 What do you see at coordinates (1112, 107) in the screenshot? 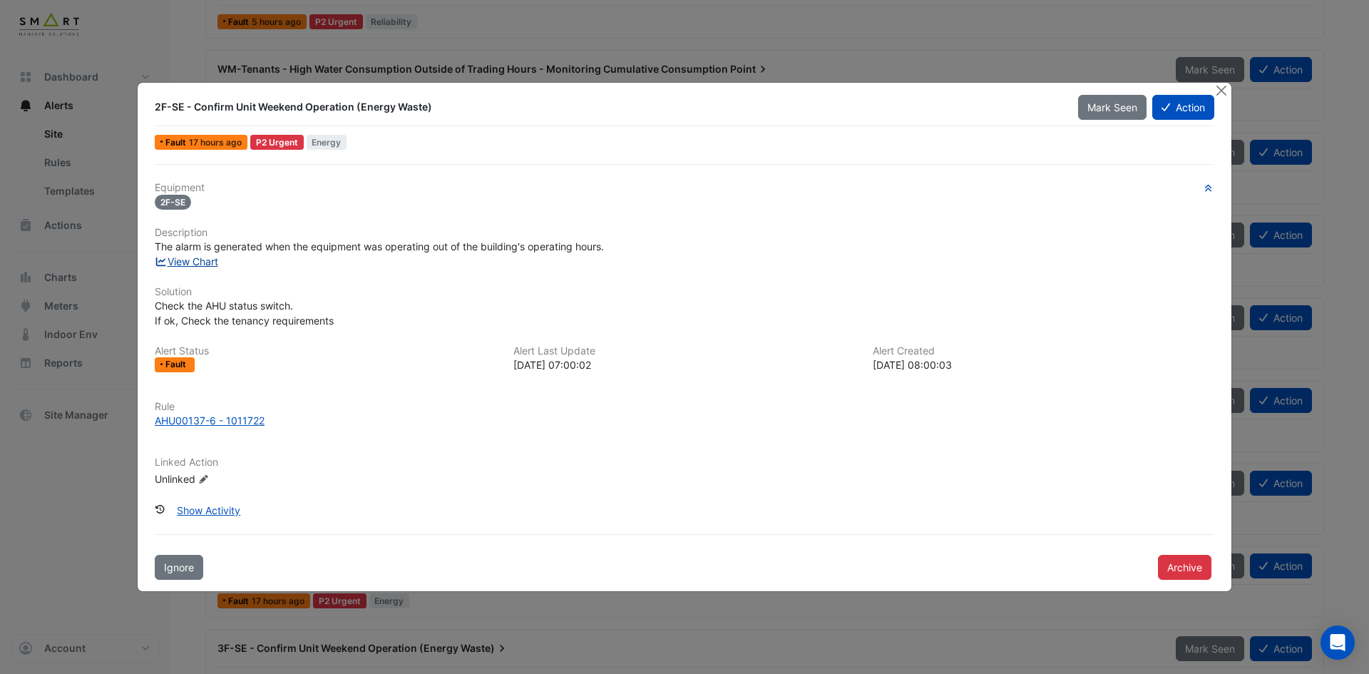
I see `span: Mark Seen` at bounding box center [1112, 107].